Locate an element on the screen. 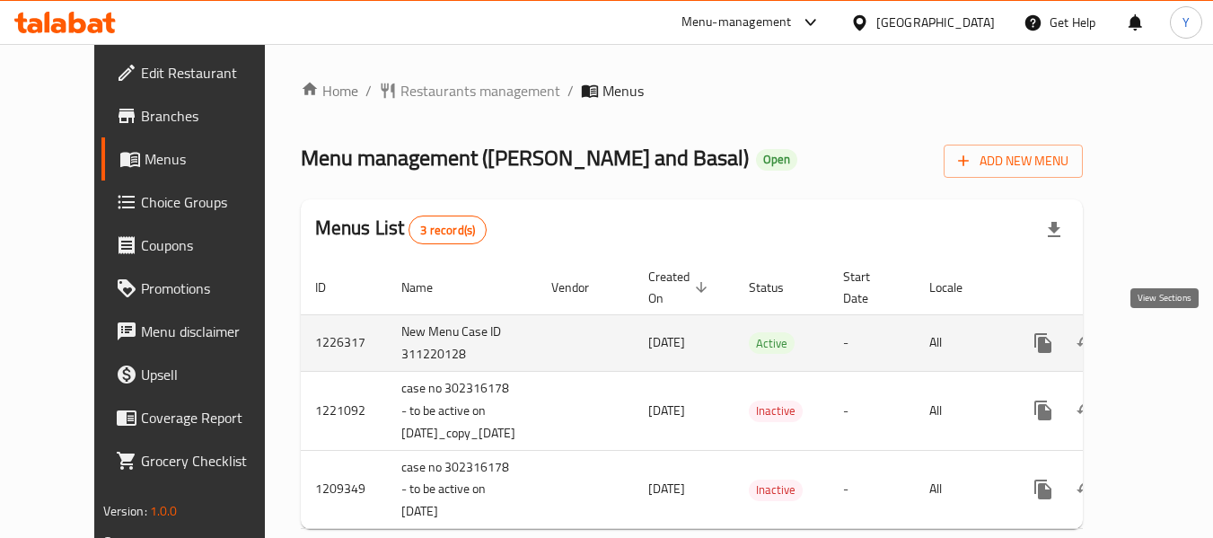 This screenshot has height=538, width=1213. a: Coupons is located at coordinates (199, 245).